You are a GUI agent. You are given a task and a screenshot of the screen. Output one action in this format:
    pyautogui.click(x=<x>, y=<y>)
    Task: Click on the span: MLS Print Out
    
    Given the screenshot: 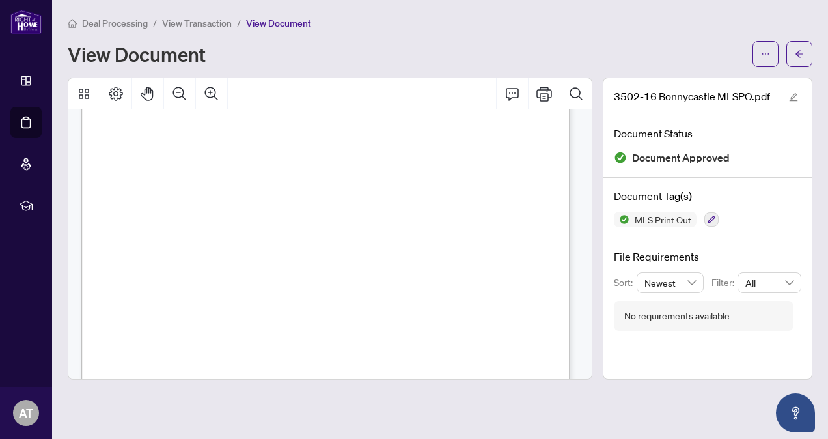 What is the action you would take?
    pyautogui.click(x=663, y=219)
    